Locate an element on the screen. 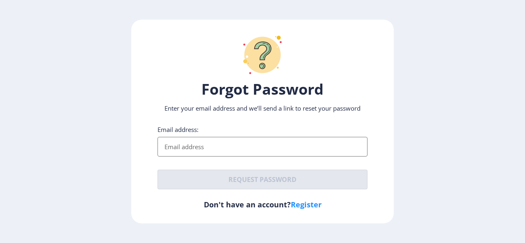  h1: Forgot Password is located at coordinates (263, 89).